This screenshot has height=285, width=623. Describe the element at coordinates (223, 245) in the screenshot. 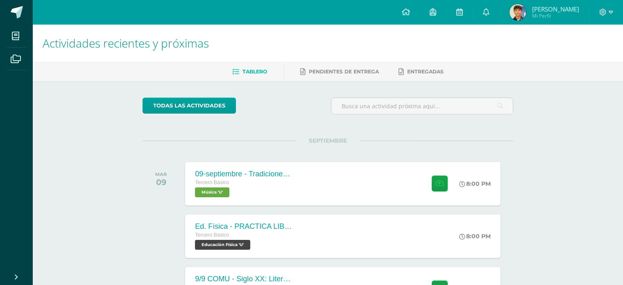

I see `span: Educación Física 'U'` at that location.